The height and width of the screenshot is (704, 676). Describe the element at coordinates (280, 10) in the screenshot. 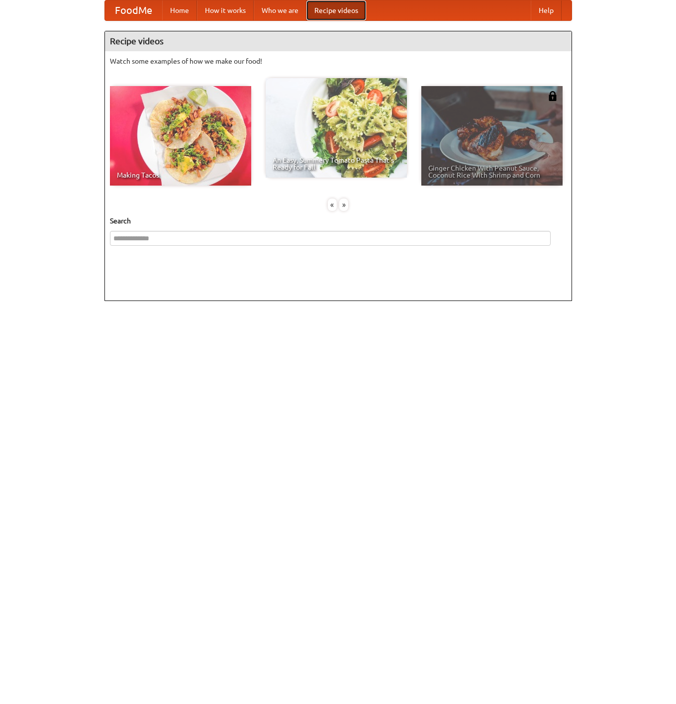

I see `a: Who we are` at that location.